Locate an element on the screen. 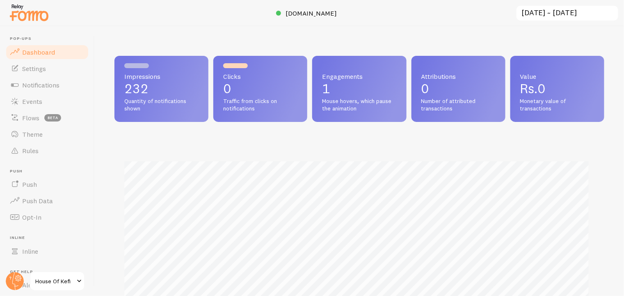  span: Quantity of notifications shown is located at coordinates (161, 105).